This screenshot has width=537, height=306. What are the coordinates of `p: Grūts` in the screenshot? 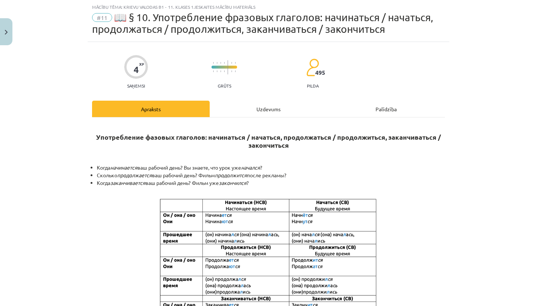 It's located at (224, 86).